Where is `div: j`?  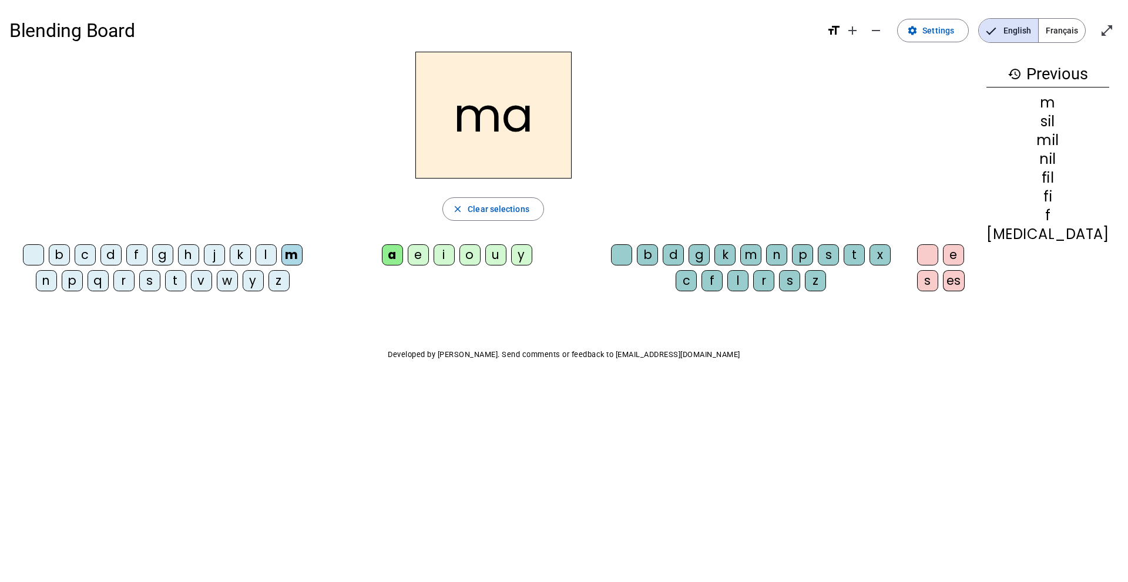
div: j is located at coordinates (215, 255).